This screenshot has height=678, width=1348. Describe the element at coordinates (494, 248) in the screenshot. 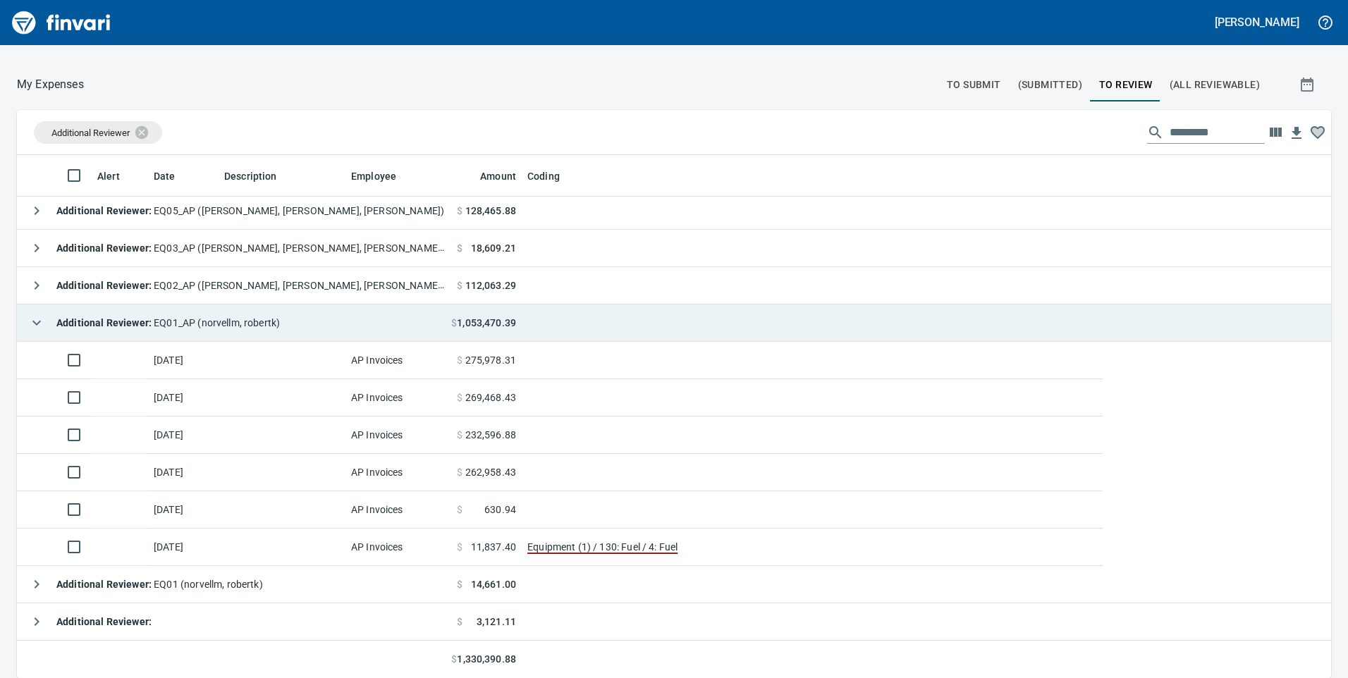

I see `span: 18,609.21` at that location.